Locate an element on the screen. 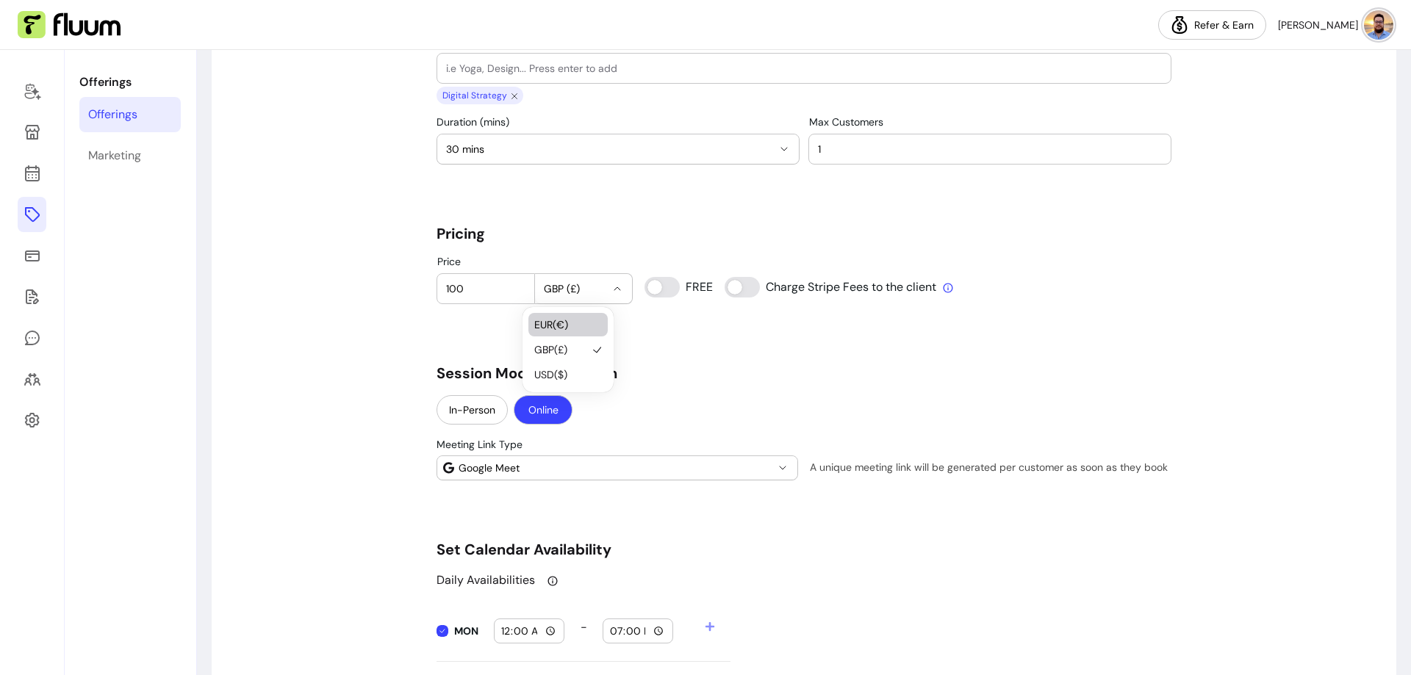 This screenshot has width=1411, height=675. span: Digital Strategy is located at coordinates (474, 96).